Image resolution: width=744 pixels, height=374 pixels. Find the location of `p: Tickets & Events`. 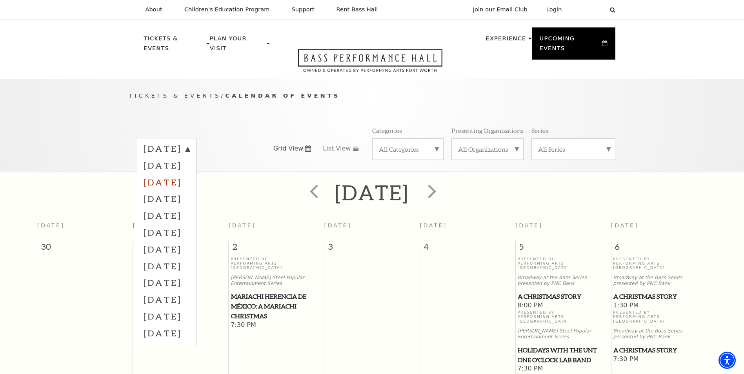

p: Tickets & Events is located at coordinates (174, 45).